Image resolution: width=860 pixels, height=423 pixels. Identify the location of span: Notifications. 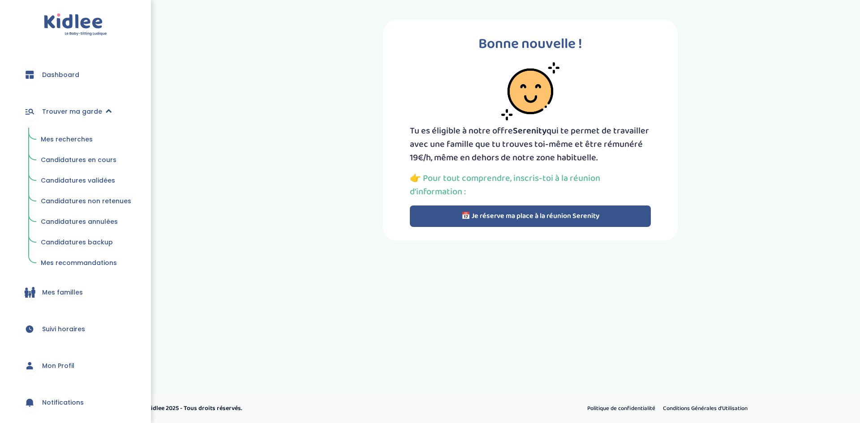
(63, 402).